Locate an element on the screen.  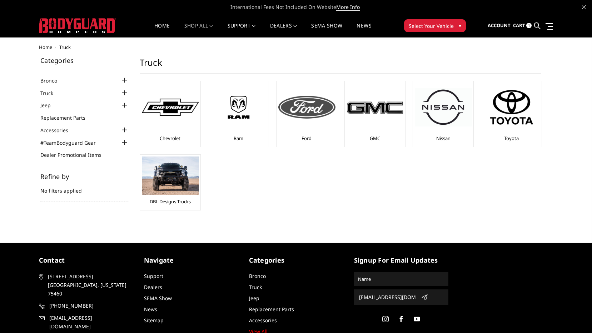
span: Cart is located at coordinates (519, 25).